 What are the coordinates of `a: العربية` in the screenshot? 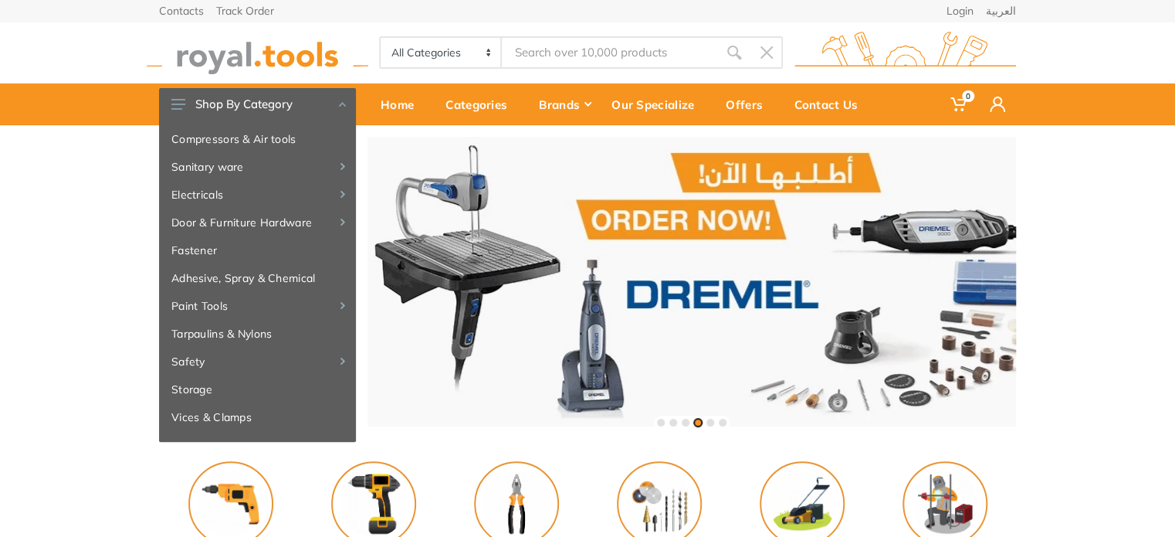 It's located at (1001, 11).